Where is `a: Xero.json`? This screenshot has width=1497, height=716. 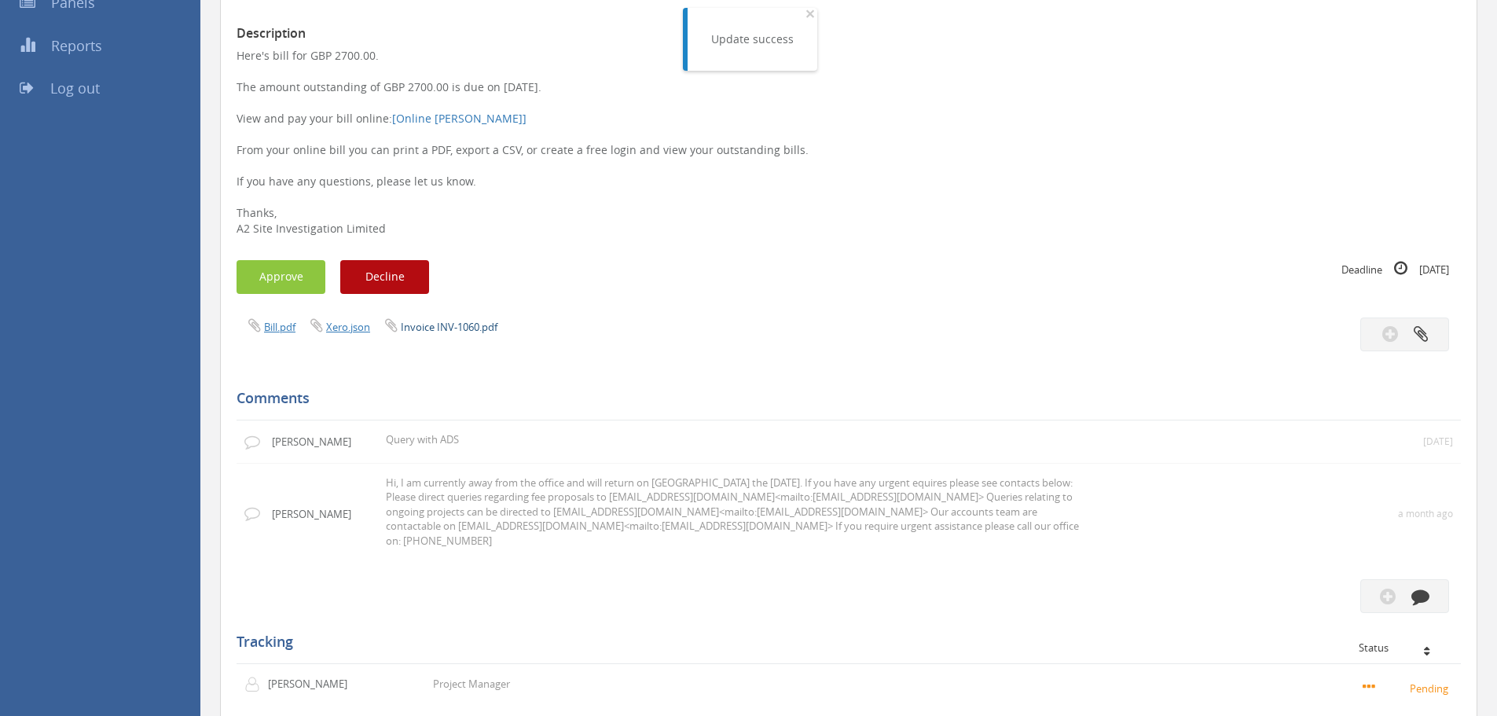 a: Xero.json is located at coordinates (348, 327).